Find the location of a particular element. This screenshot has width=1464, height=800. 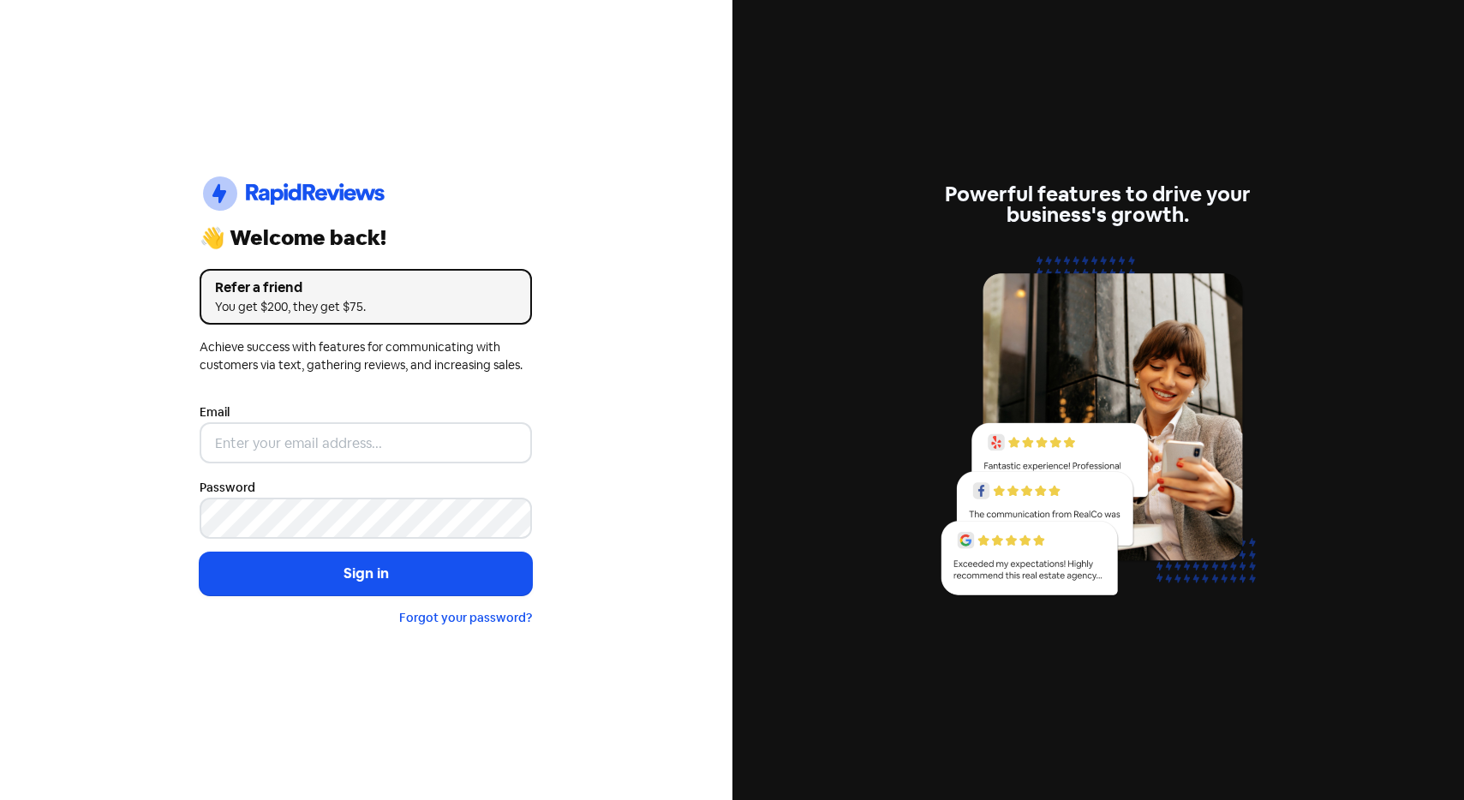

input: Enter your email address... is located at coordinates (366, 443).